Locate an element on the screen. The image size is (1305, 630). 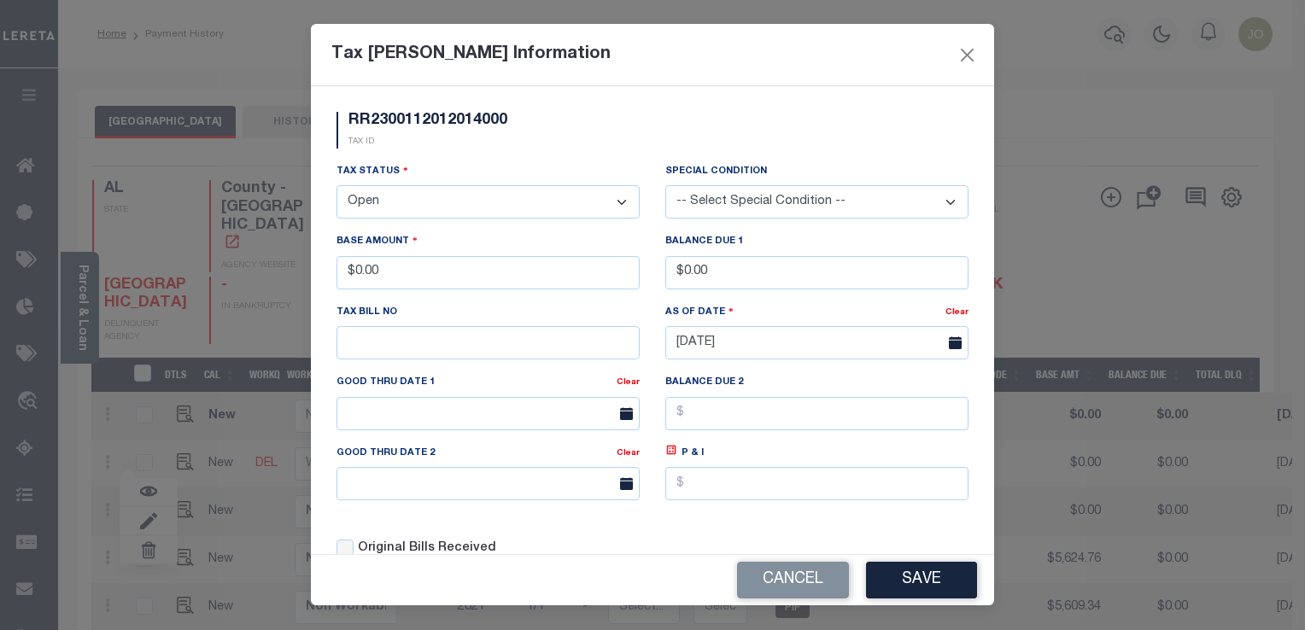
label: Tax Status is located at coordinates (372, 171).